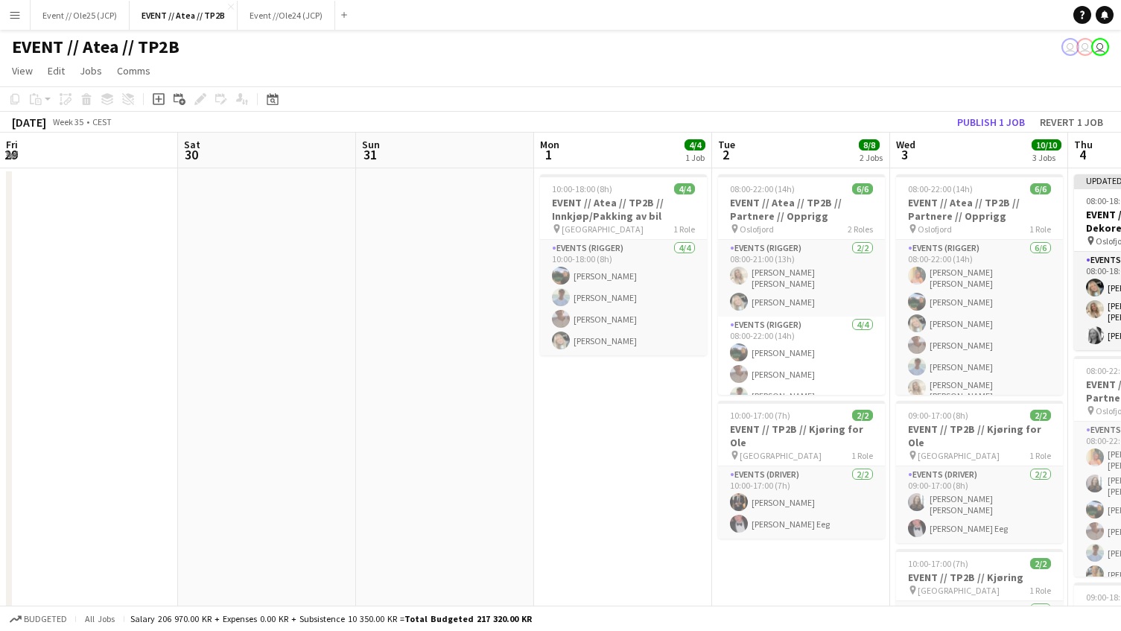  I want to click on button: Event //Ole24 (JCP), so click(286, 15).